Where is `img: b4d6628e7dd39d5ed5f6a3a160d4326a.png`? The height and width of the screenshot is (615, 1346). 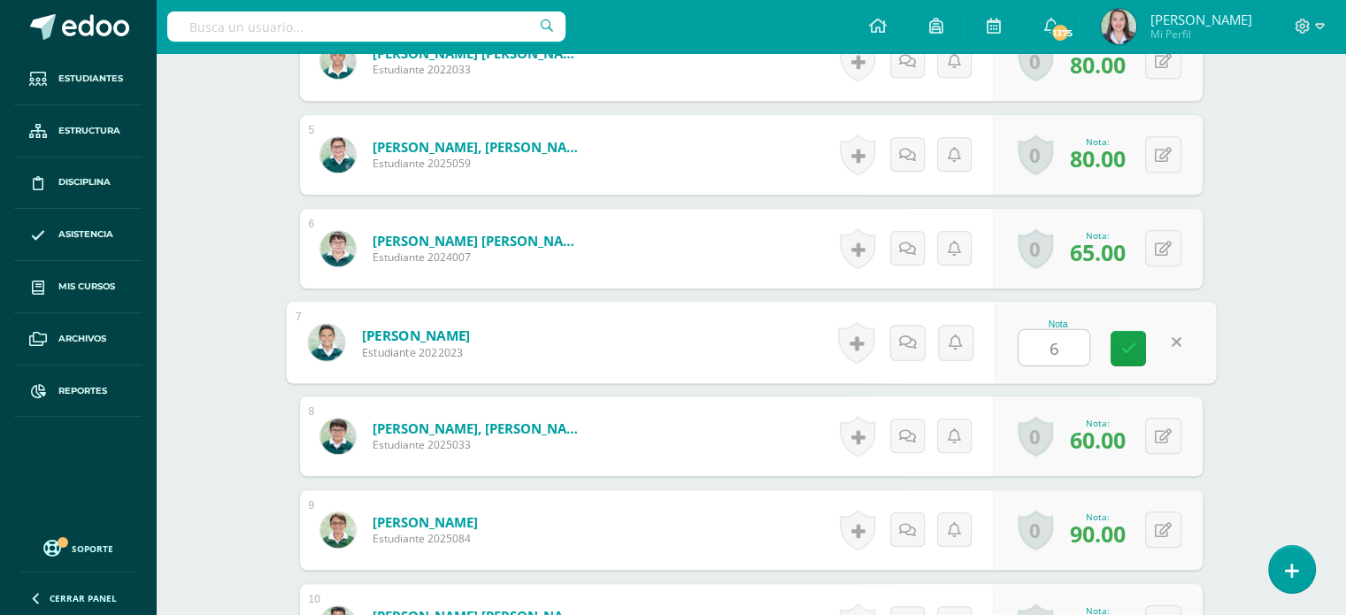 img: b4d6628e7dd39d5ed5f6a3a160d4326a.png is located at coordinates (338, 249).